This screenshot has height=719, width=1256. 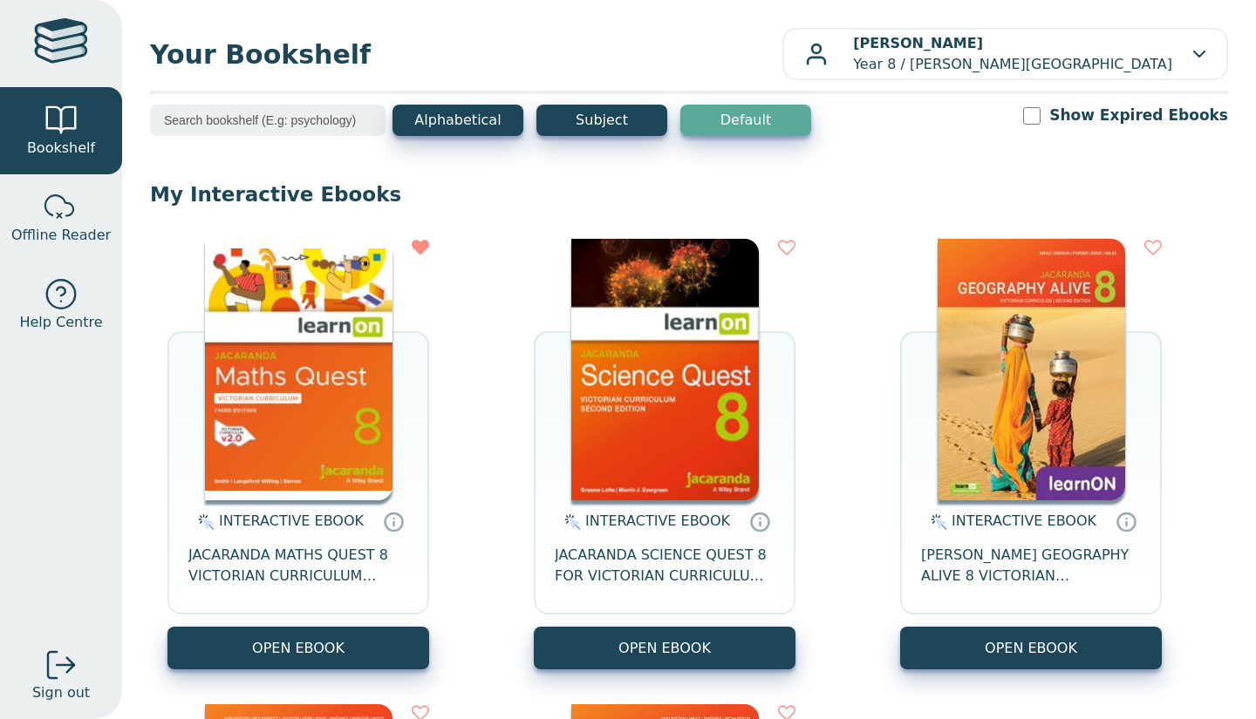 I want to click on span: JACARANDA MATHS QUEST 8 VICTORIAN CURRICULUM LEARNON EBOOK 3E, so click(x=298, y=566).